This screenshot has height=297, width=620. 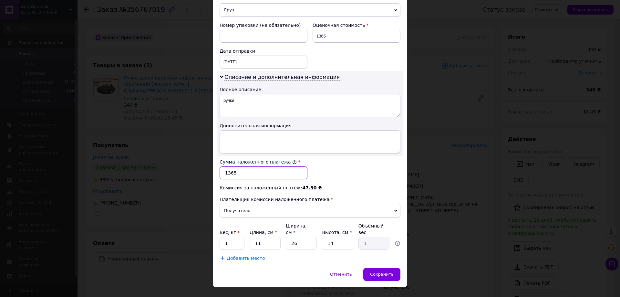 What do you see at coordinates (310, 10) in the screenshot?
I see `span: Груз` at bounding box center [310, 10].